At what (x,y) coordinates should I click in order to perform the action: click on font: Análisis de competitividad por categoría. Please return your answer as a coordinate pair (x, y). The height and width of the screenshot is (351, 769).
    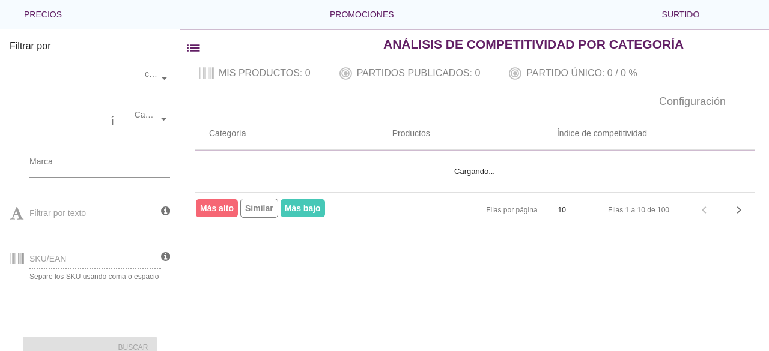
    Looking at the image, I should click on (533, 44).